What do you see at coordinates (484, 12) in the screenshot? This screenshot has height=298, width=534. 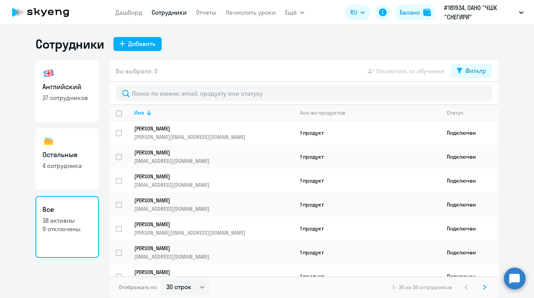 I see `button: #181934, ОАНО "ЧШК "СНЕГИРИ"` at bounding box center [484, 12].